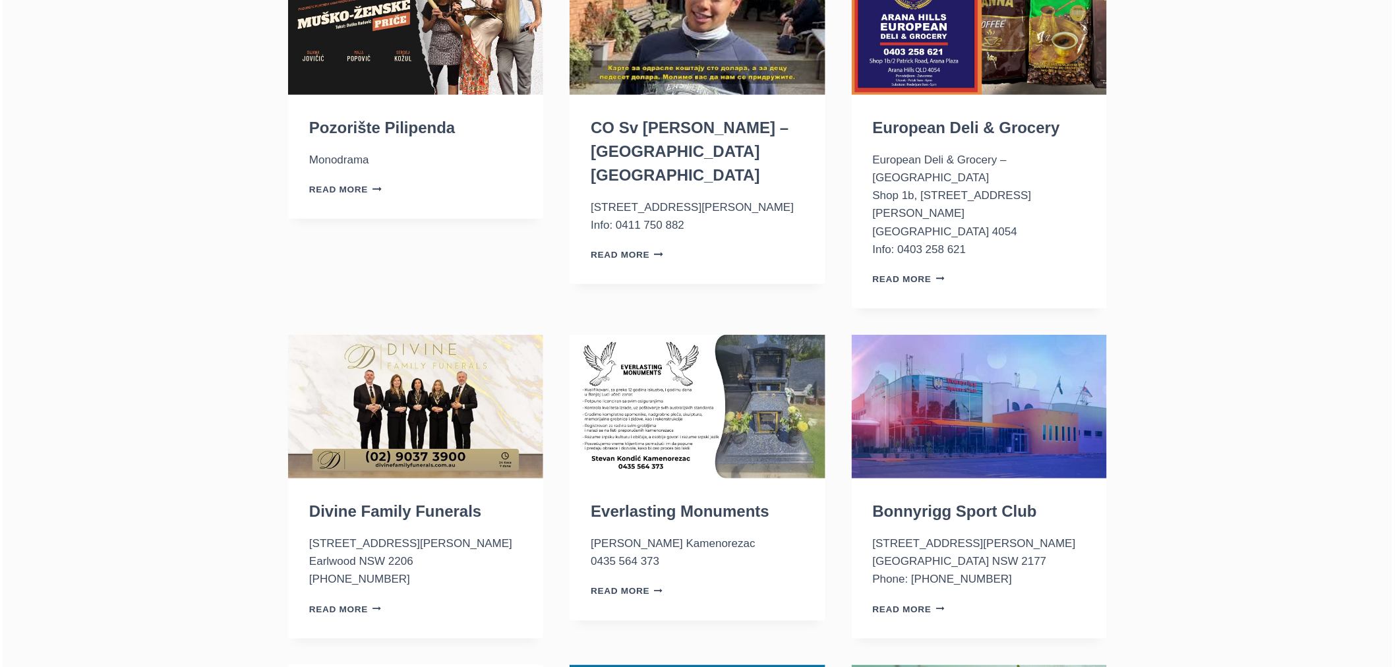 This screenshot has height=667, width=1395. I want to click on img: Bonnyrigg Sport Club, so click(979, 407).